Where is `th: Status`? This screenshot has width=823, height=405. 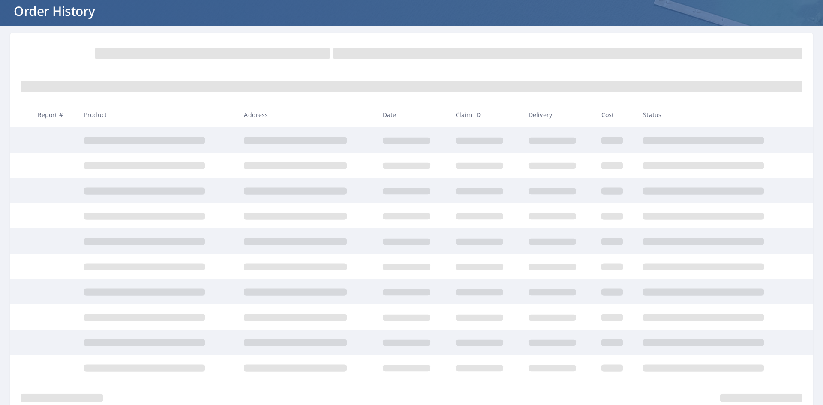 th: Status is located at coordinates (717, 114).